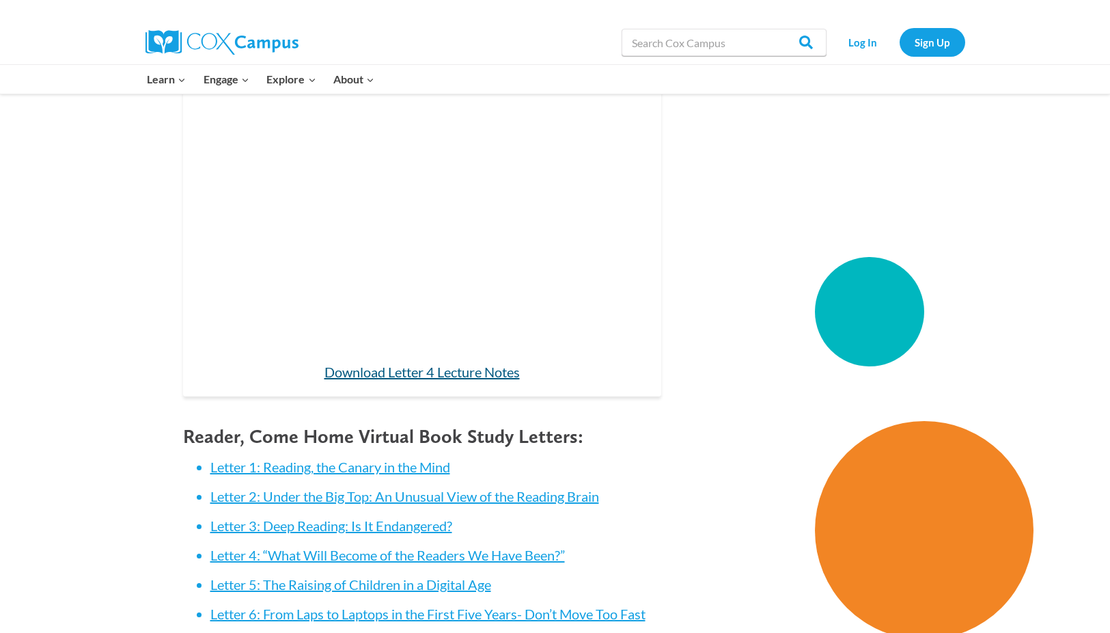 The width and height of the screenshot is (1110, 633). Describe the element at coordinates (222, 42) in the screenshot. I see `img: Cox Campus` at that location.